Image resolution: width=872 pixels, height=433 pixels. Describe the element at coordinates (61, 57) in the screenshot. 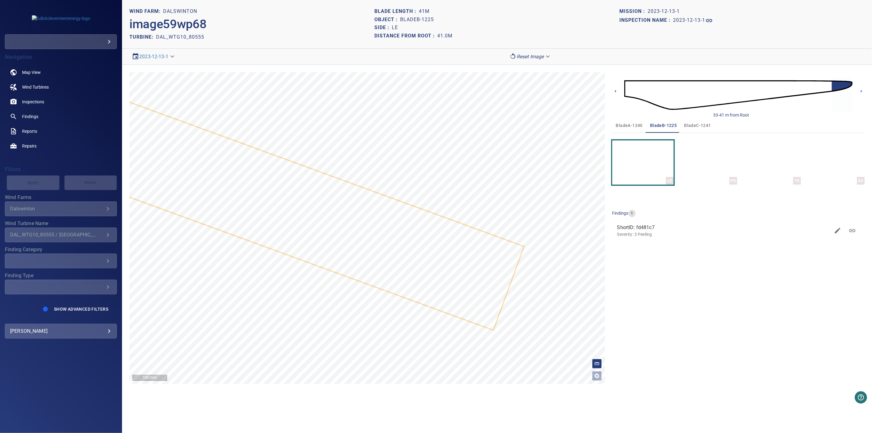

I see `h4: Navigation` at that location.